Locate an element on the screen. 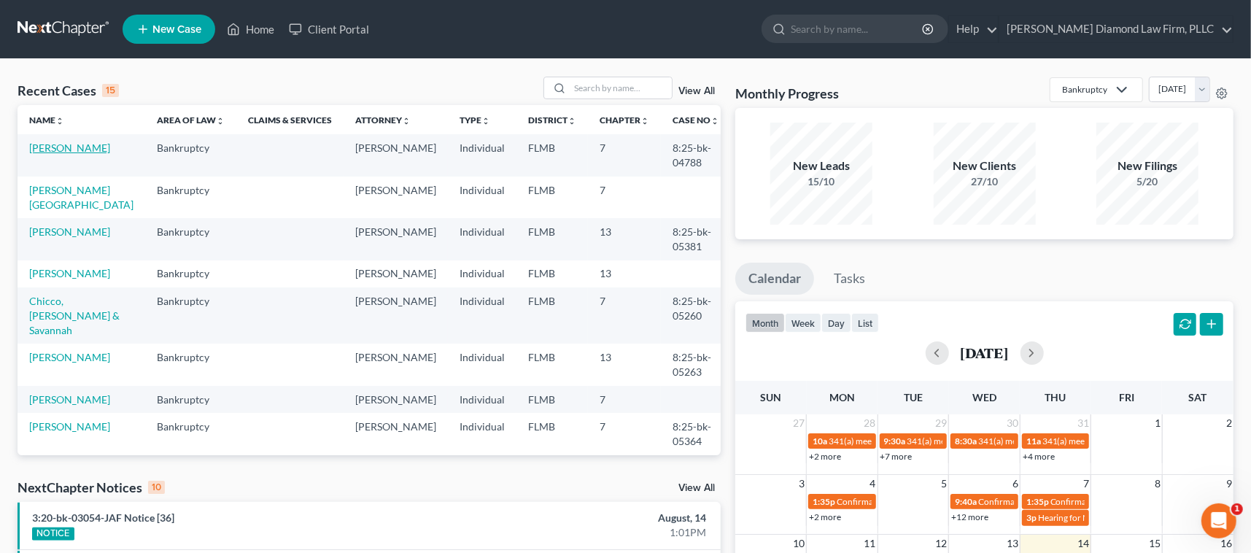  span: Sun is located at coordinates (770, 397).